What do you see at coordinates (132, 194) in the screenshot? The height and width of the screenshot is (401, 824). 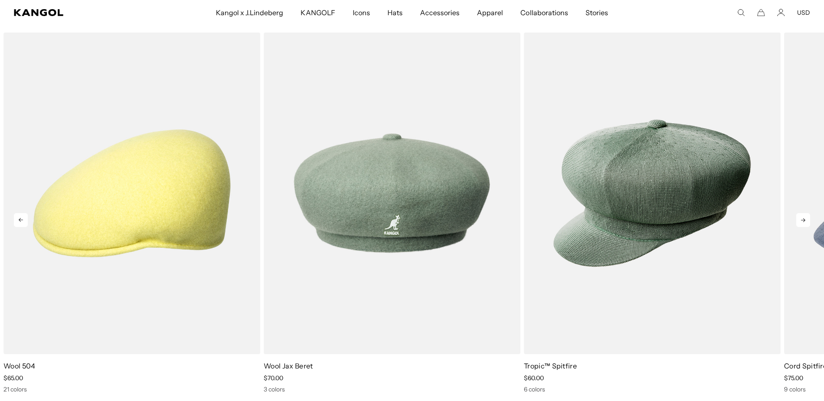 I see `img: Wool 504` at bounding box center [132, 194].